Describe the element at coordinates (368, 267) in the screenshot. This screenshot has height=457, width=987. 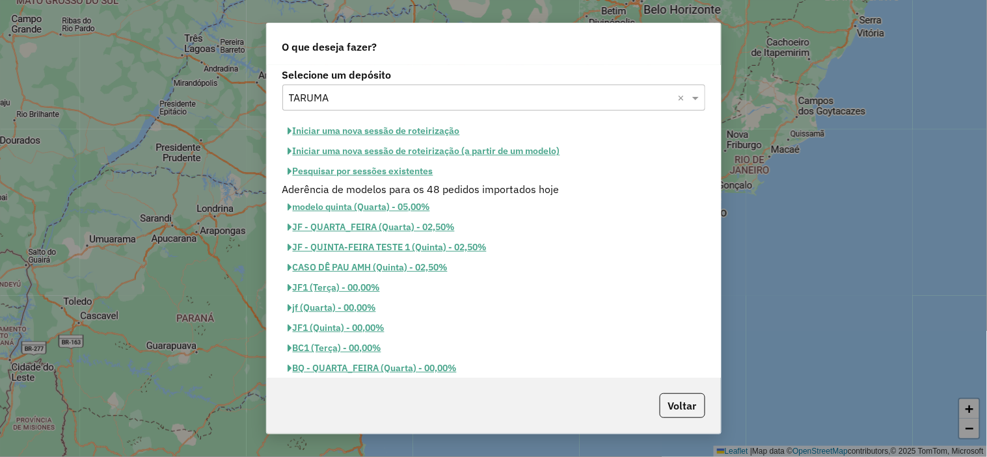
I see `button: CASO DÊ PAU AMH (Quinta) - 02,50%` at that location.